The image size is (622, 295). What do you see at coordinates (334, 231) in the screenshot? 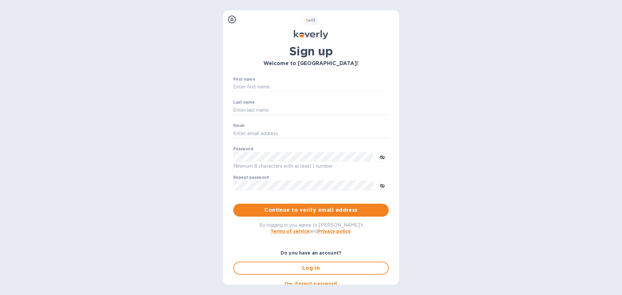
I see `a: Privacy policy` at bounding box center [334, 231].